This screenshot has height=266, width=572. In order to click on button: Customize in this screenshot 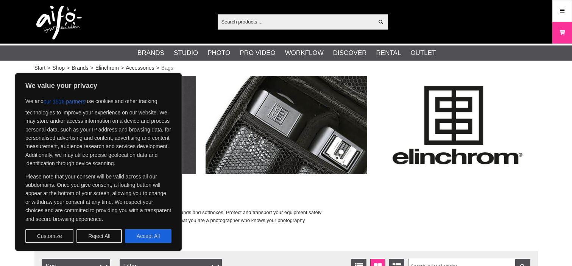, I will do `click(49, 236)`.